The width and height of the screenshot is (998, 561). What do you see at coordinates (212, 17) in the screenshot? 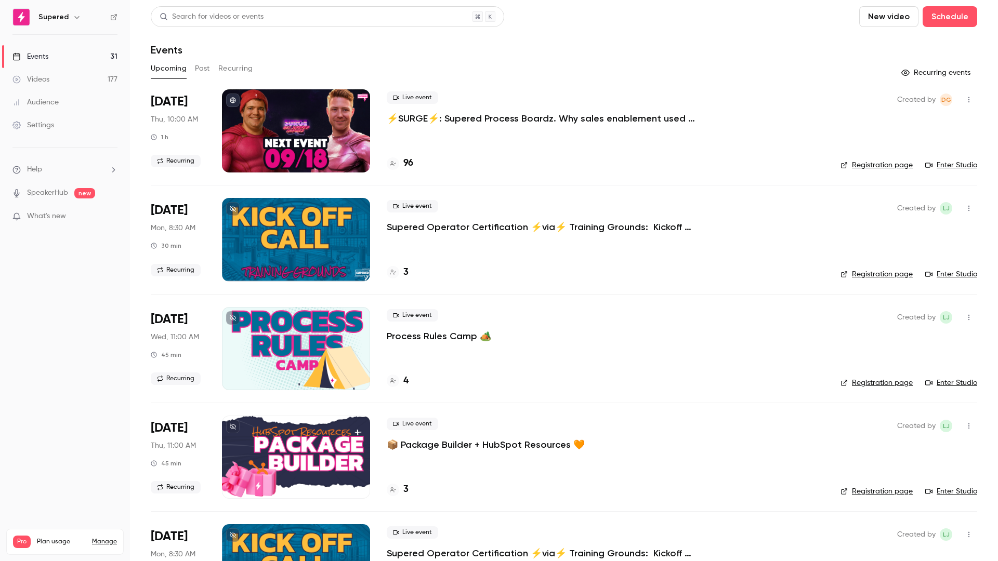
I see `div: Search for videos or events` at bounding box center [212, 17].